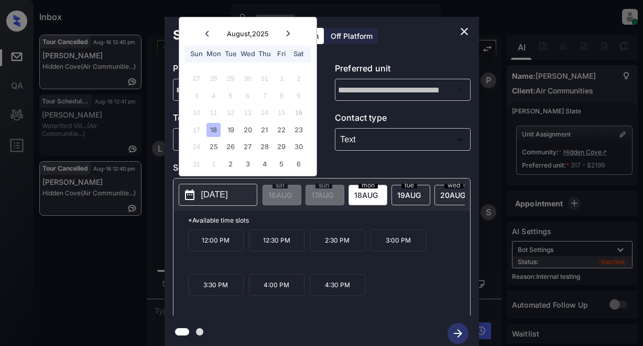  Describe the element at coordinates (298, 130) in the screenshot. I see `div: Choose Saturday, August 23rd, 2025` at that location.